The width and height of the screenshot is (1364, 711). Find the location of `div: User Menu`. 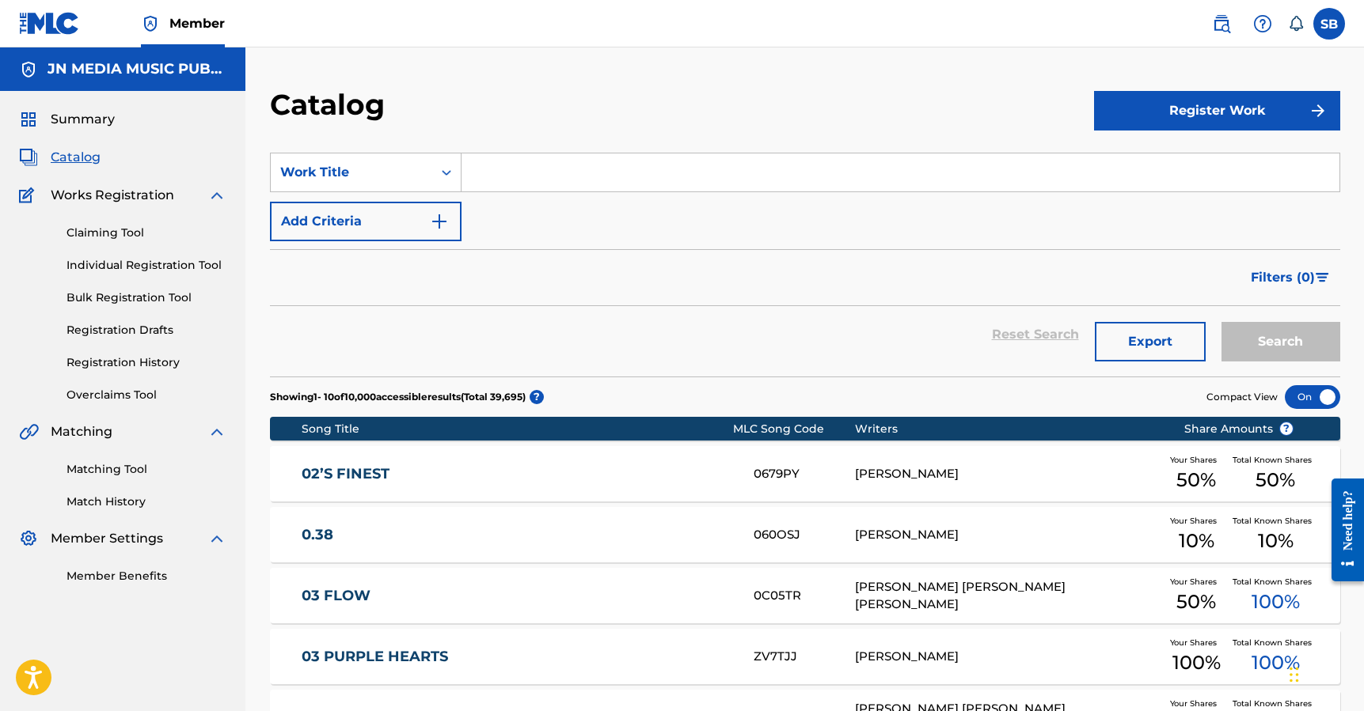

div: User Menu is located at coordinates (1329, 24).